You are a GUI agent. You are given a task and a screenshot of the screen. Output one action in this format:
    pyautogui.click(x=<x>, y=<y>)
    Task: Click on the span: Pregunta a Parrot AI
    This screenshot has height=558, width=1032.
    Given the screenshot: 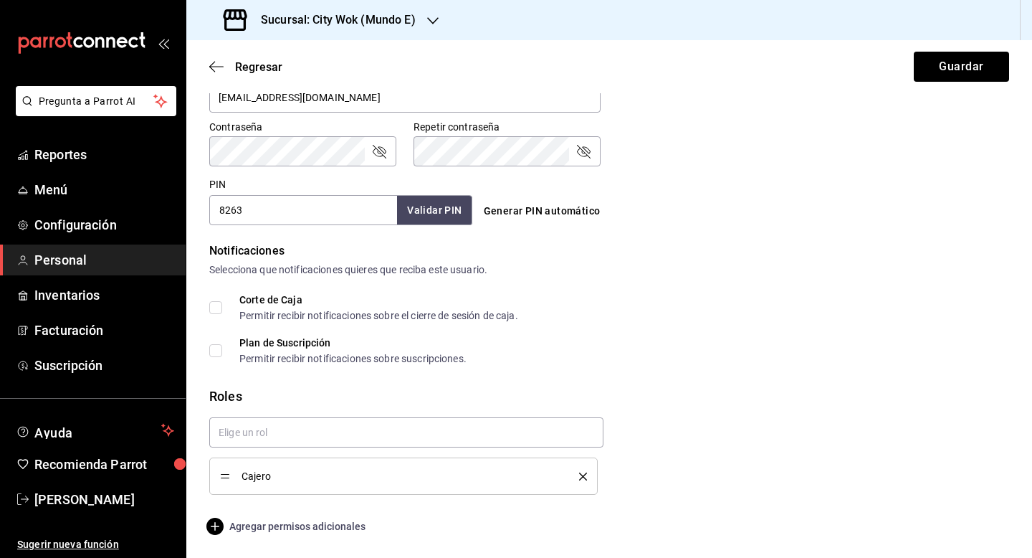 What is the action you would take?
    pyautogui.click(x=96, y=101)
    